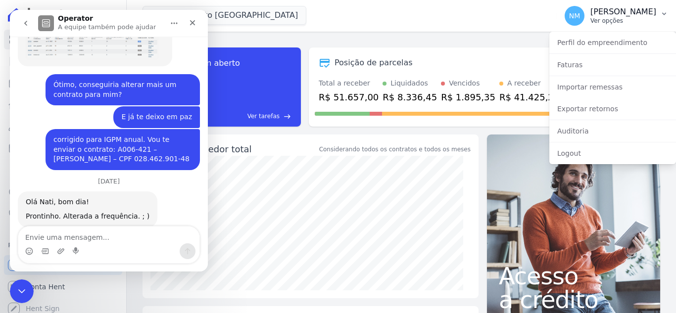 The height and width of the screenshot is (313, 676). Describe the element at coordinates (613, 153) in the screenshot. I see `a: Logout` at that location.